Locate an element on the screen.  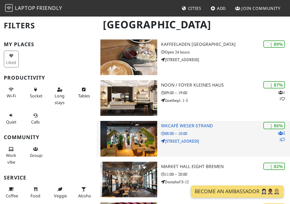
span: Video/audio calls is located at coordinates (35, 122).